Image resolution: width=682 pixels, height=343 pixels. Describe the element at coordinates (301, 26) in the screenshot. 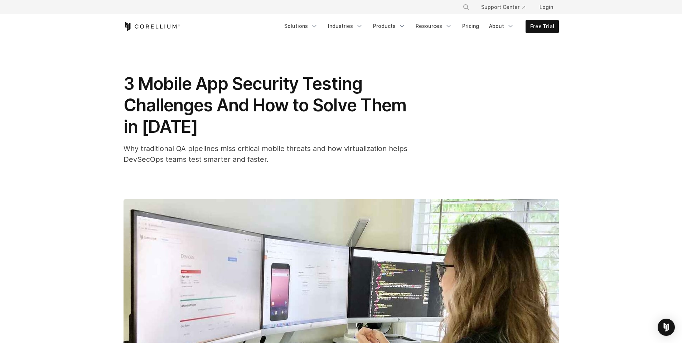

I see `a: Solutions` at that location.